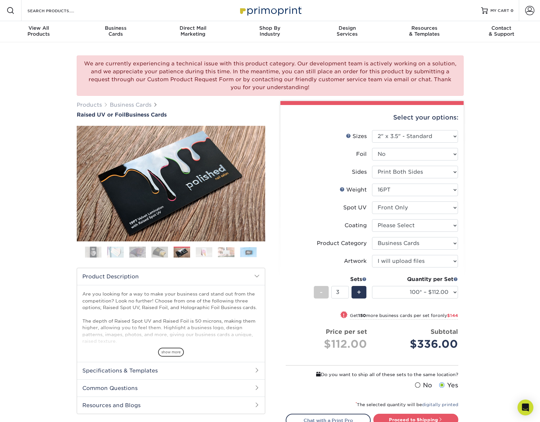 Image resolution: width=540 pixels, height=422 pixels. What do you see at coordinates (501, 28) in the screenshot?
I see `span: Contact` at bounding box center [501, 28].